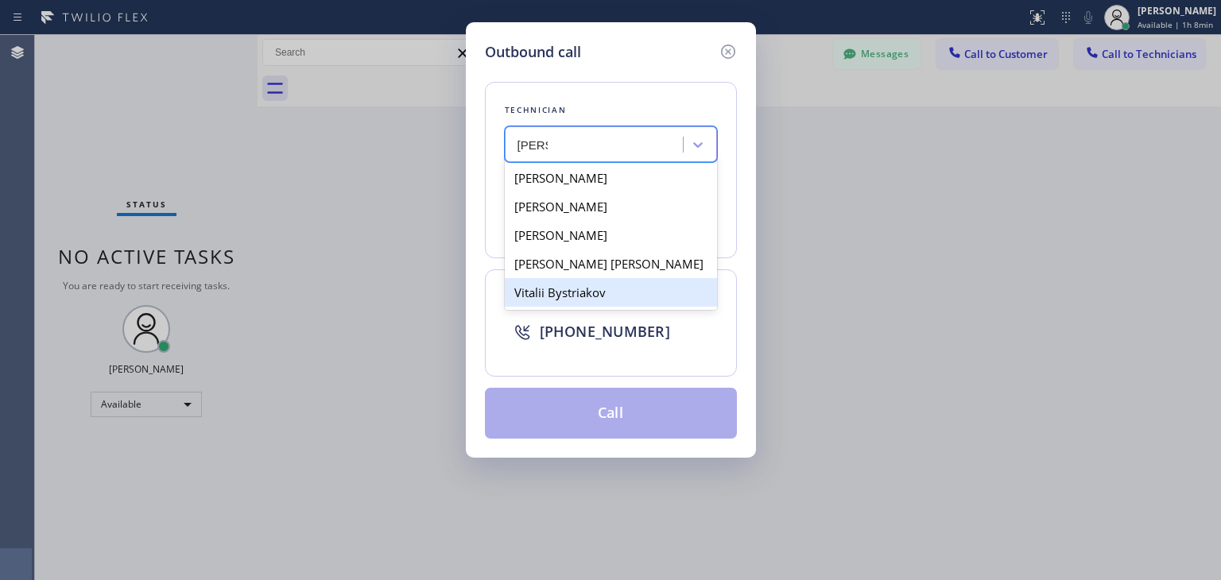 The height and width of the screenshot is (580, 1221). I want to click on button: Call, so click(610, 413).